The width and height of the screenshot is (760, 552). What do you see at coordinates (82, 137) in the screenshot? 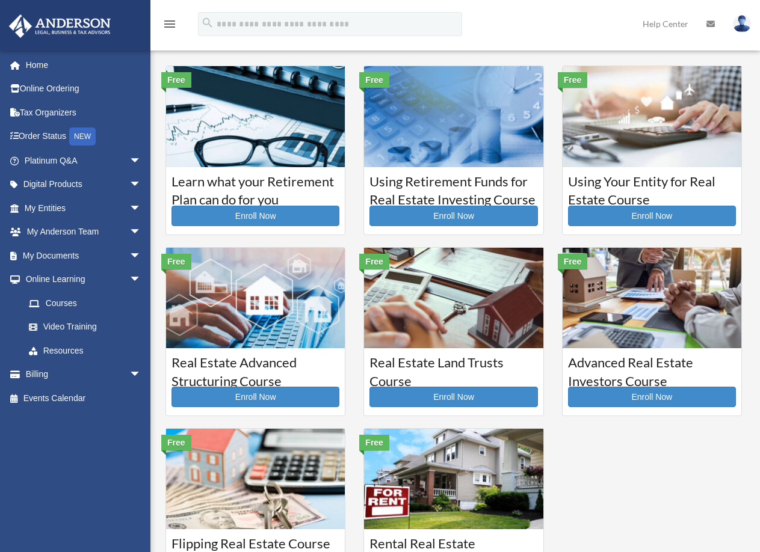
I see `div: NEW` at bounding box center [82, 137].